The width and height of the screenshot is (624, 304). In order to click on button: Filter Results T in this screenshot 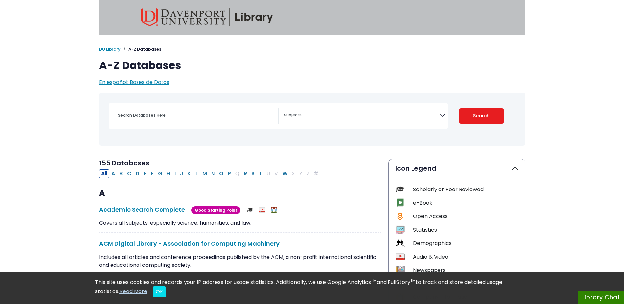, I will do `click(261, 174)`.